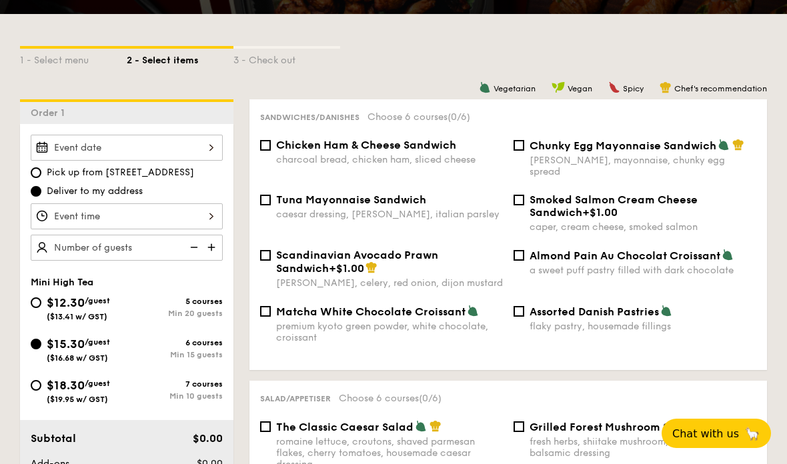  What do you see at coordinates (175, 343) in the screenshot?
I see `div: 6 courses` at bounding box center [175, 343].